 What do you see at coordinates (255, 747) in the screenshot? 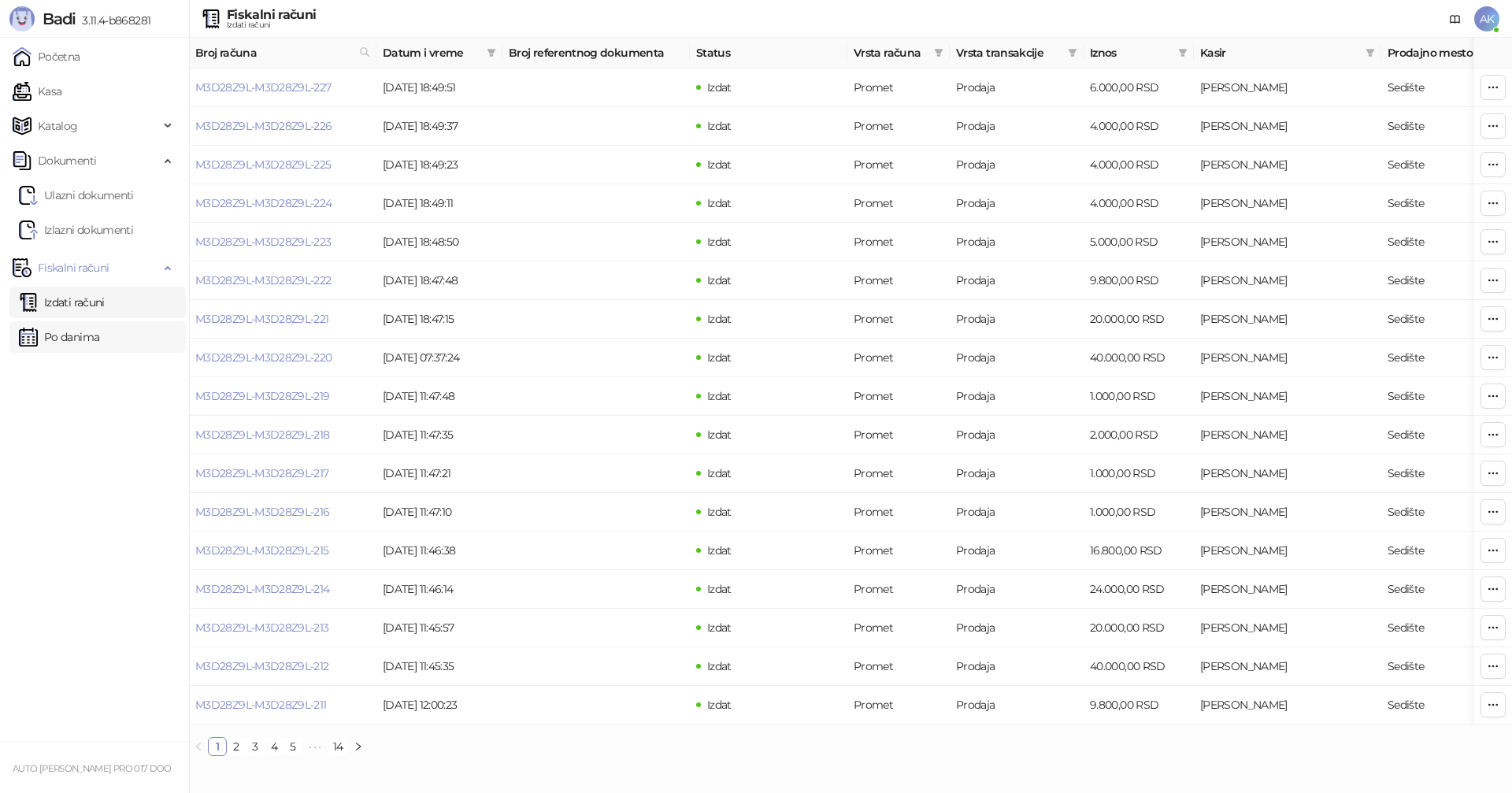
I see `a: 3` at bounding box center [255, 747].